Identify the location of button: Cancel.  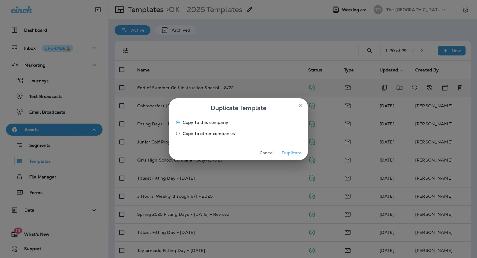
(266, 153).